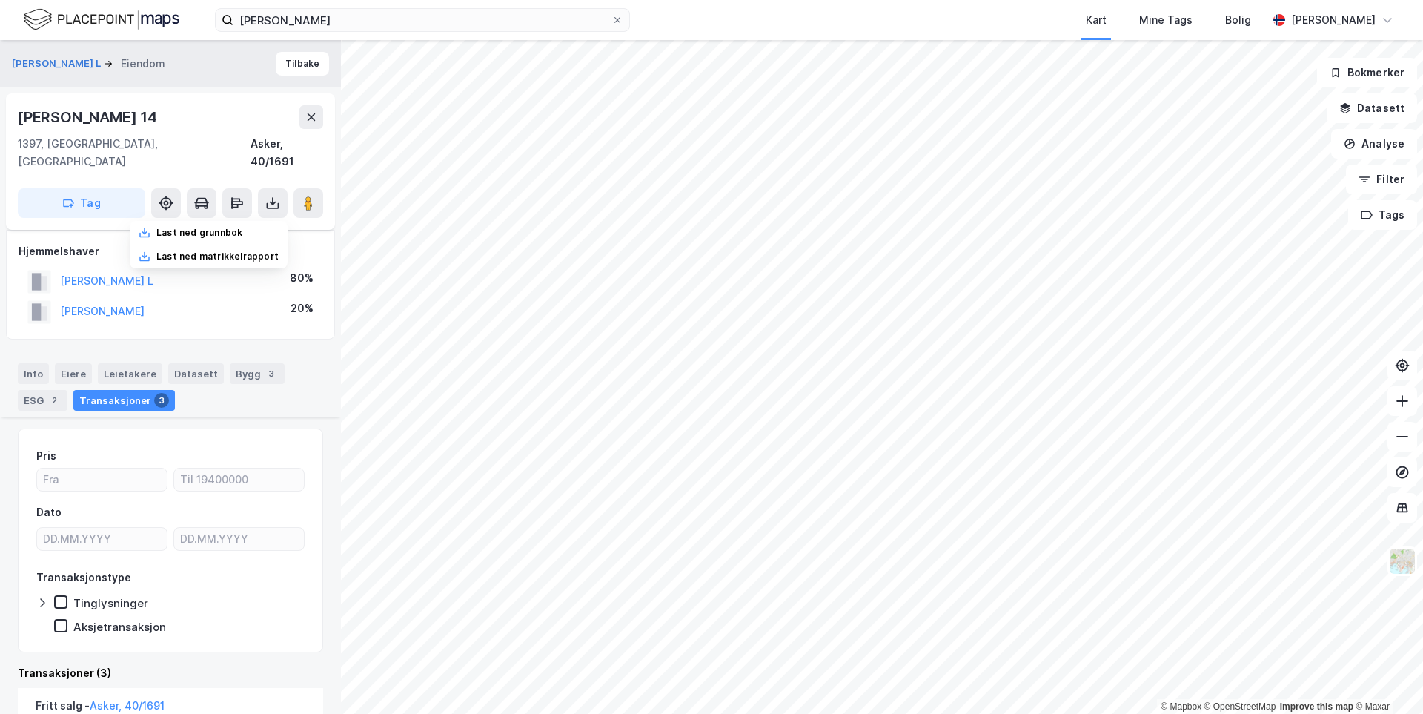  I want to click on div: Eiere, so click(73, 374).